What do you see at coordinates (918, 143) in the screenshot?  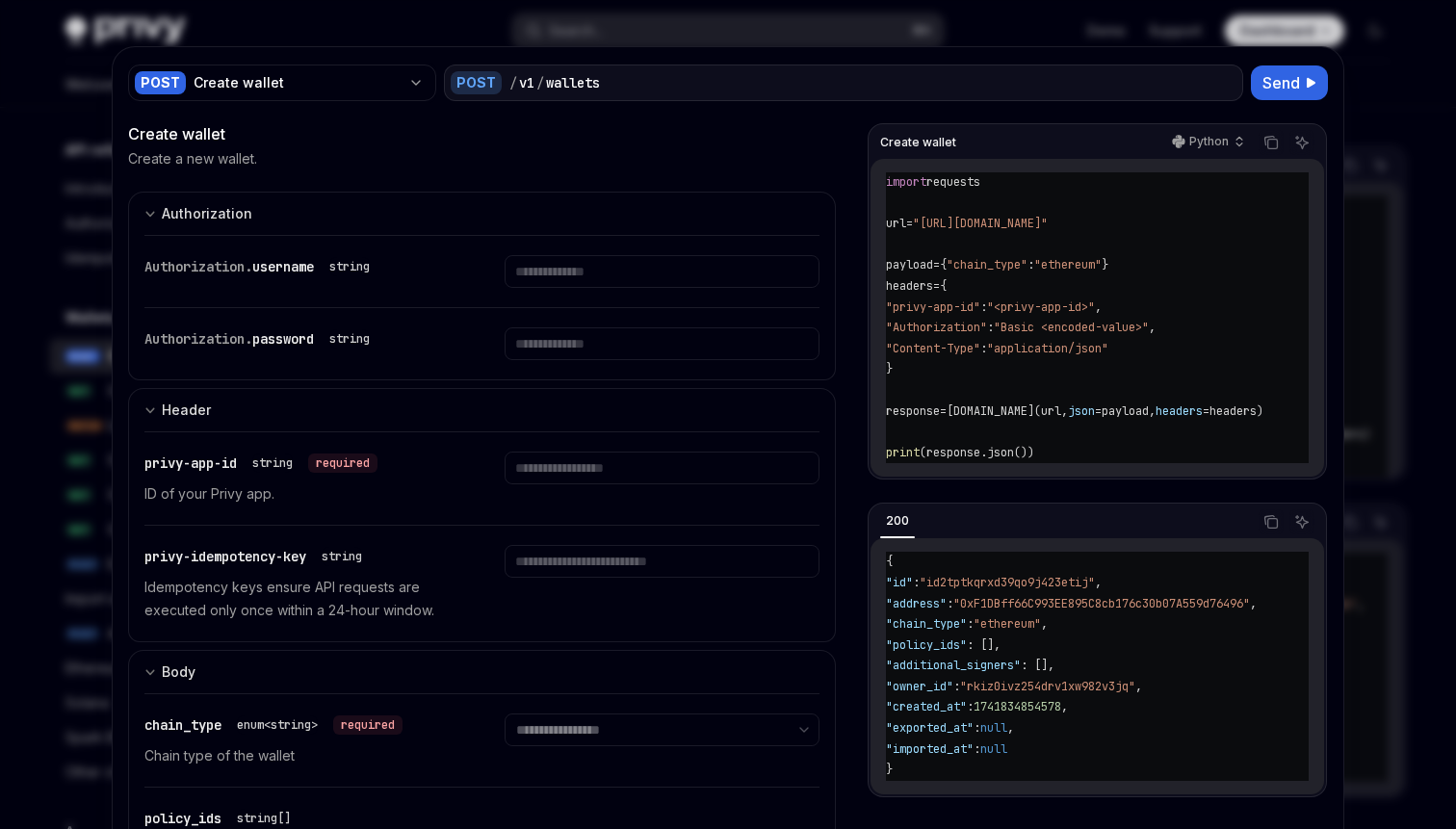 I see `span: Create wallet` at bounding box center [918, 143].